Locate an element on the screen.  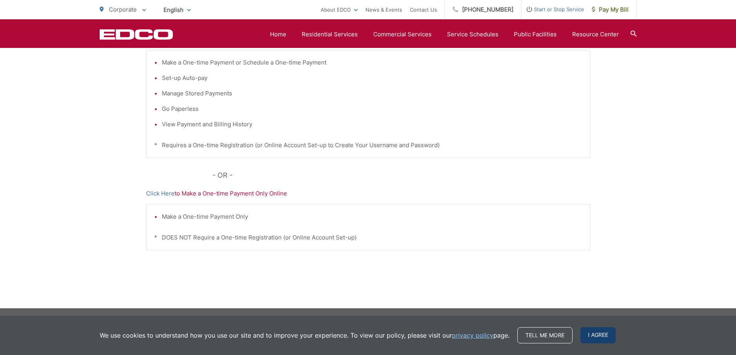
span: Corporate is located at coordinates (123, 9).